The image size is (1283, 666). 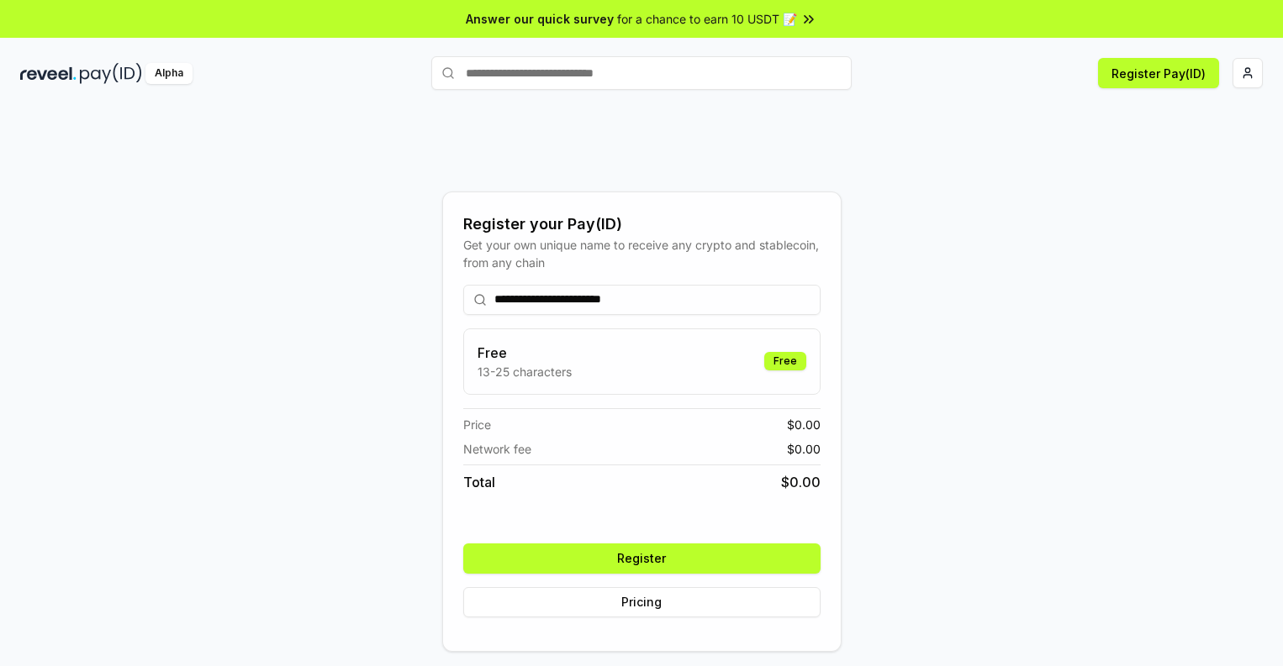 What do you see at coordinates (477, 424) in the screenshot?
I see `span: Price` at bounding box center [477, 424].